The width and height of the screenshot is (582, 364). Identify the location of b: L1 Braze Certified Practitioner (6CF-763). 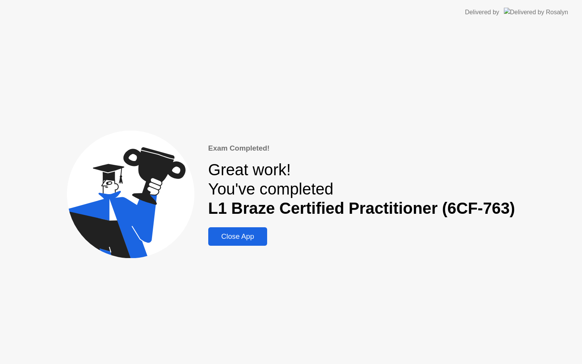
(361, 208).